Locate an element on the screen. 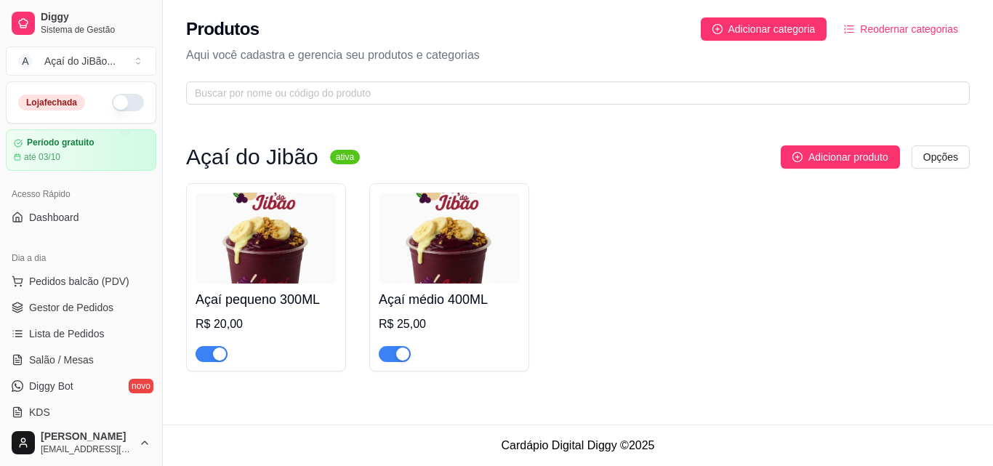 This screenshot has width=993, height=466. span: Opções is located at coordinates (940, 157).